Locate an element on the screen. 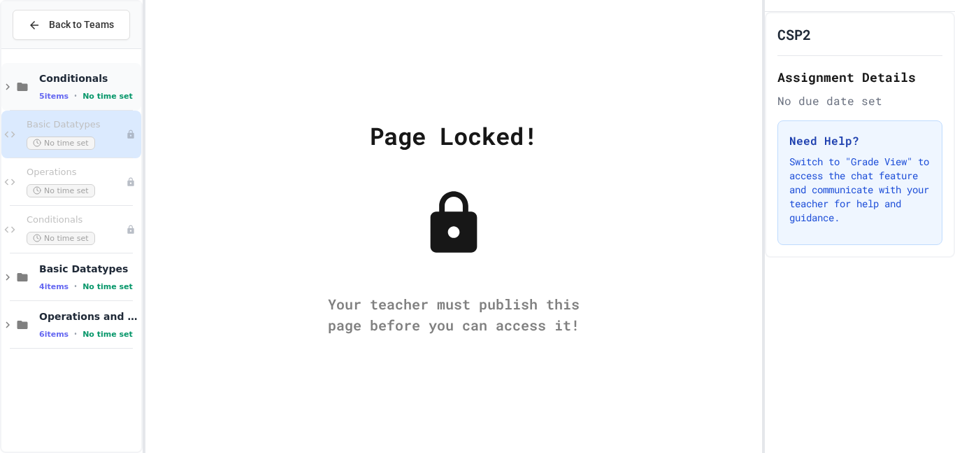 This screenshot has height=453, width=955. span: 5 items is located at coordinates (54, 96).